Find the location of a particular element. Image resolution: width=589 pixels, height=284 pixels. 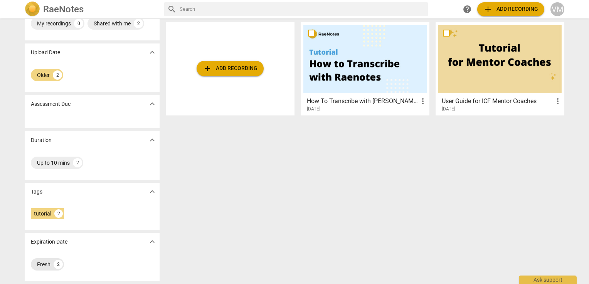

div: Shared with me is located at coordinates (112, 24).